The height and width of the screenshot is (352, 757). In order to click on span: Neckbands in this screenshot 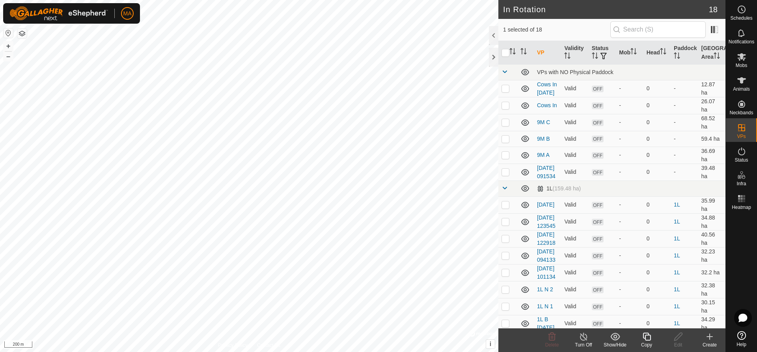, I will do `click(742, 113)`.